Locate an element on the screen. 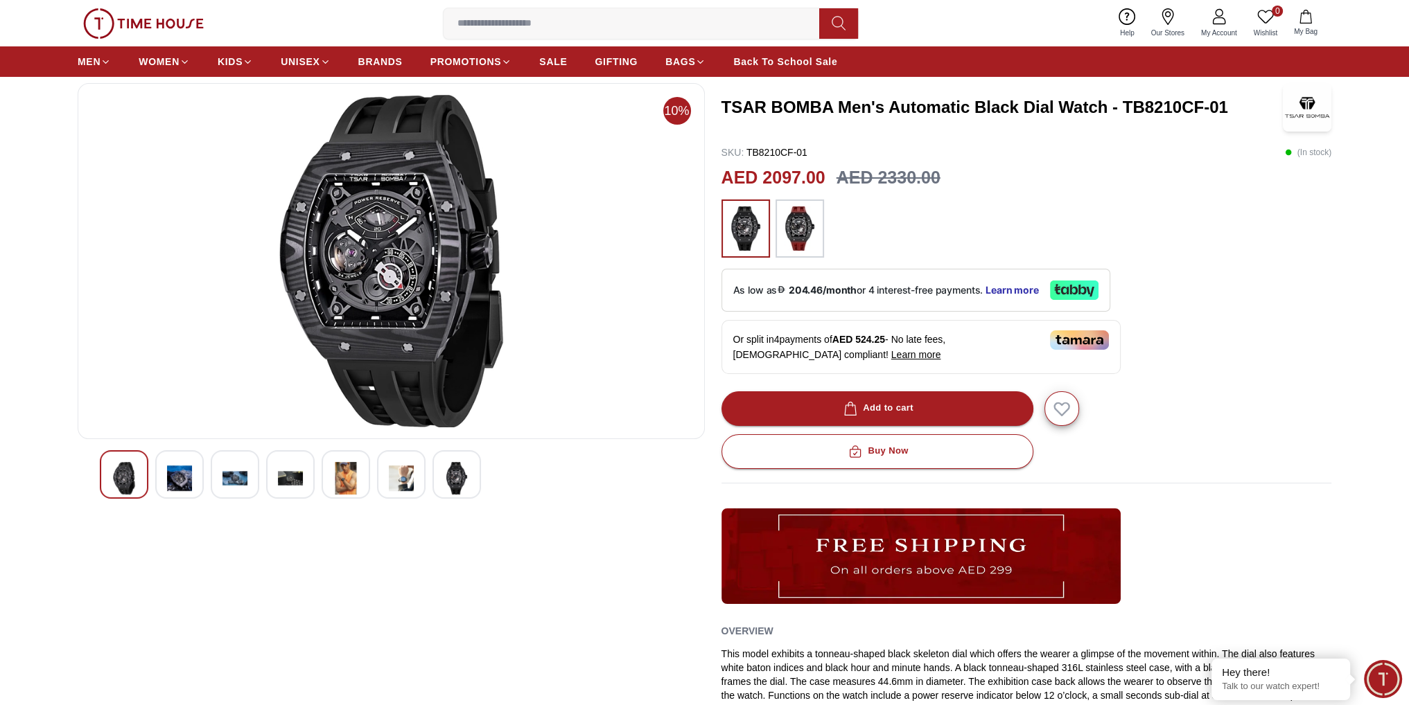 The width and height of the screenshot is (1409, 705). a: MEN is located at coordinates (94, 62).